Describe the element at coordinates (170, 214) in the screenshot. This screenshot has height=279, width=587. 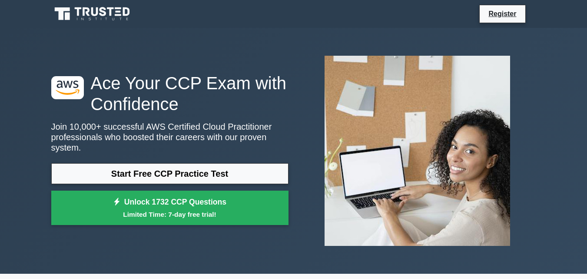
I see `small: Limited Time: 7-day free trial!` at that location.